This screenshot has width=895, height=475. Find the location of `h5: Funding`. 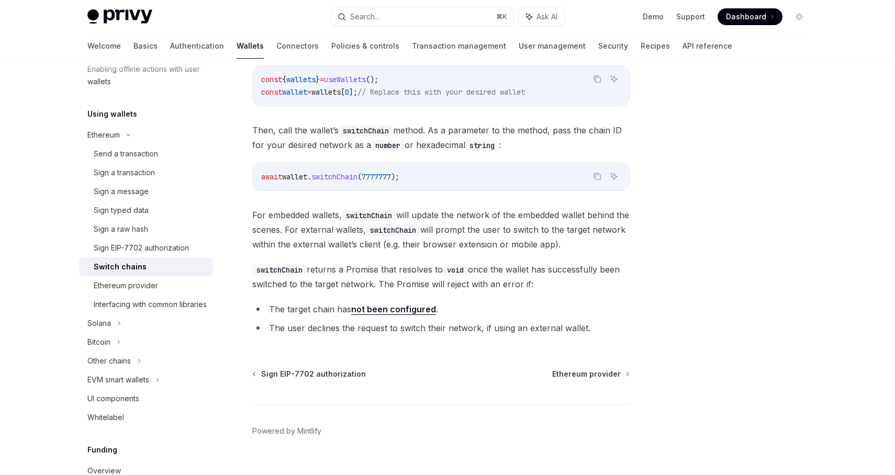

h5: Funding is located at coordinates (102, 450).